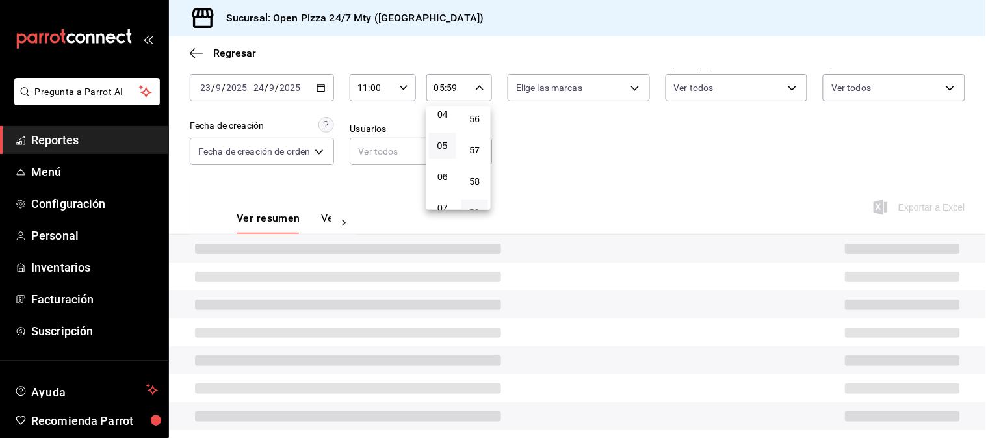 This screenshot has width=986, height=438. Describe the element at coordinates (475, 150) in the screenshot. I see `button: 57` at that location.